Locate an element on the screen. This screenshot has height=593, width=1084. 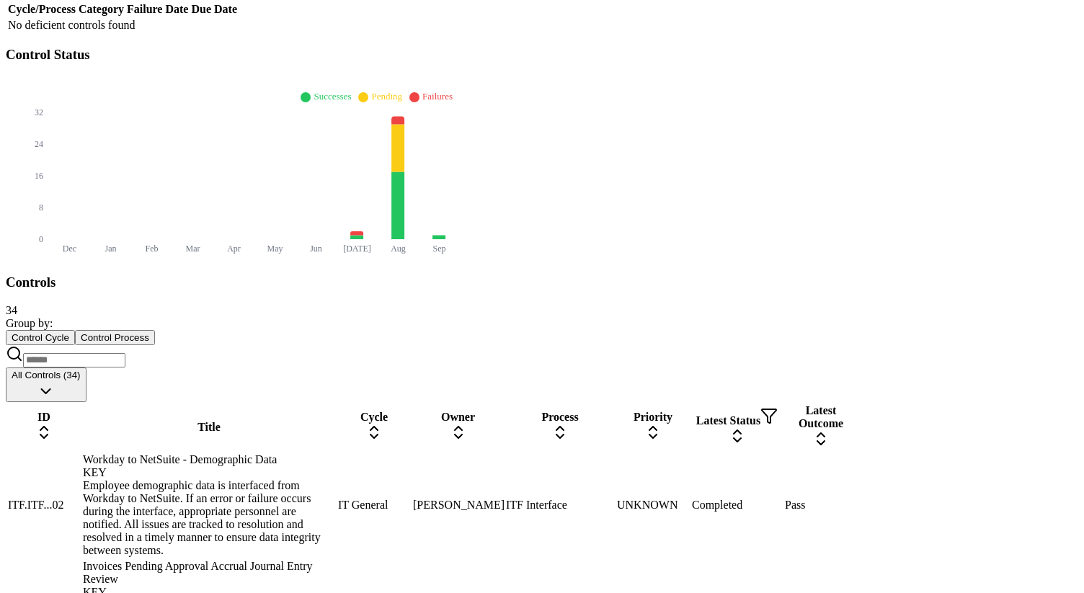
tspan: 0 is located at coordinates (41, 239).